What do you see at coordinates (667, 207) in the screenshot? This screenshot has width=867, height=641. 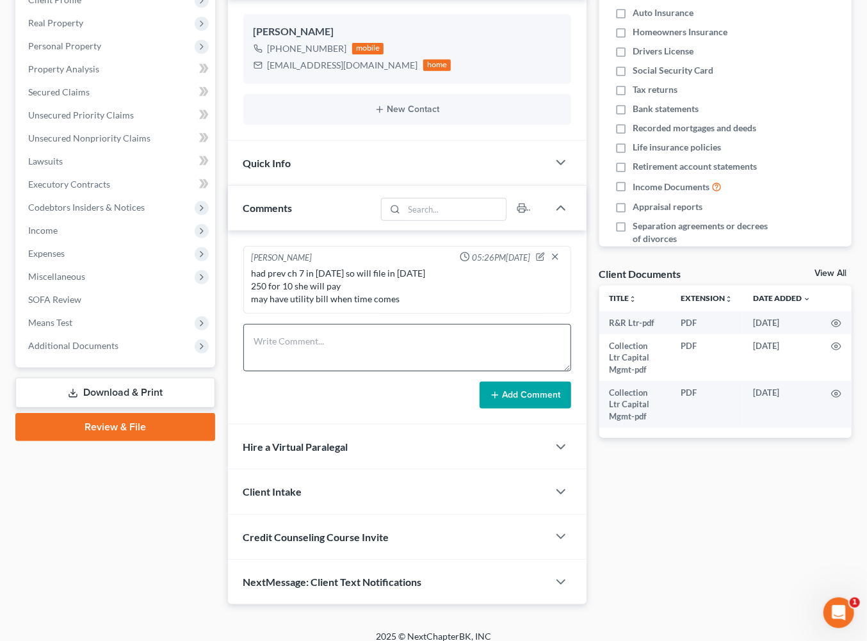 I see `span: Appraisal reports` at bounding box center [667, 207].